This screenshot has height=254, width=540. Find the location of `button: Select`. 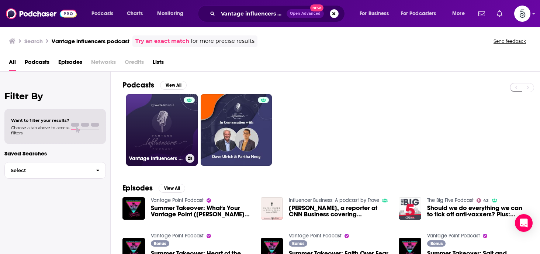

button: Select is located at coordinates (55, 170).